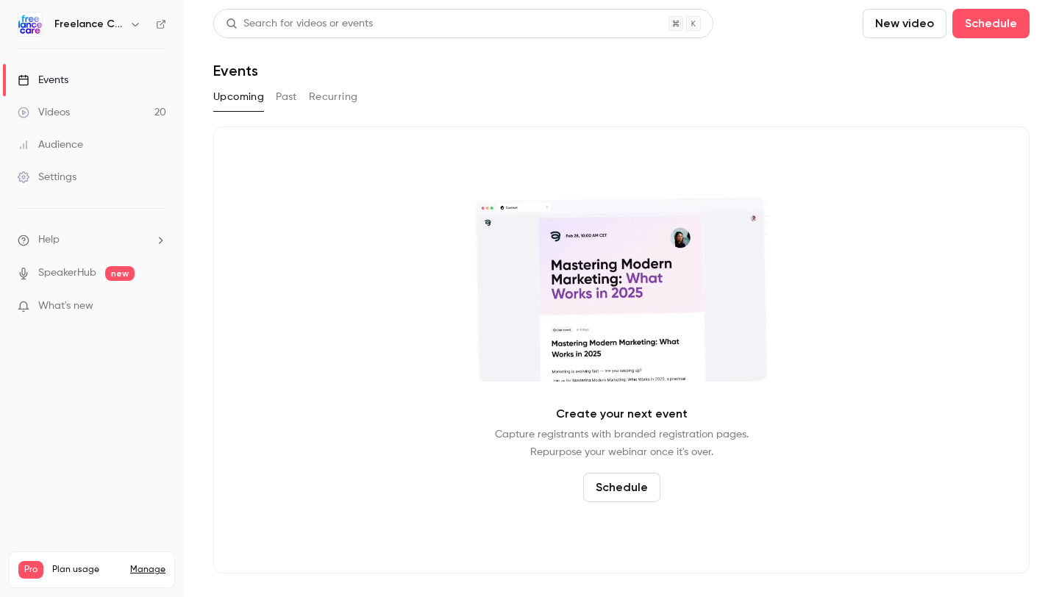 This screenshot has width=1059, height=597. What do you see at coordinates (92, 240) in the screenshot?
I see `li: help-dropdown-opener` at bounding box center [92, 240].